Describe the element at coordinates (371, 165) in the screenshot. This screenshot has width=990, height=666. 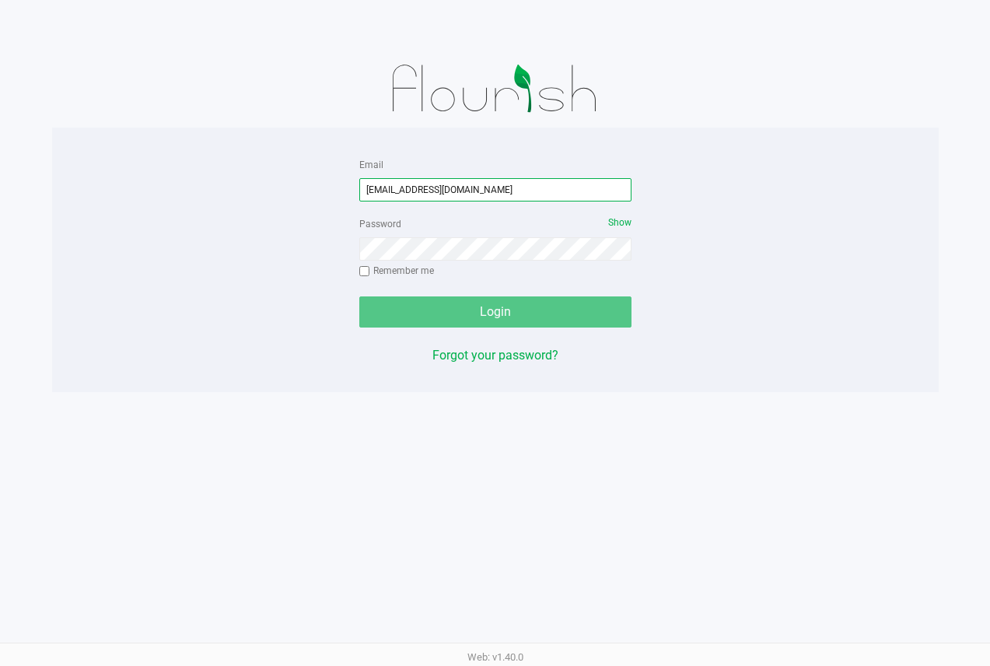
I see `label: Email` at that location.